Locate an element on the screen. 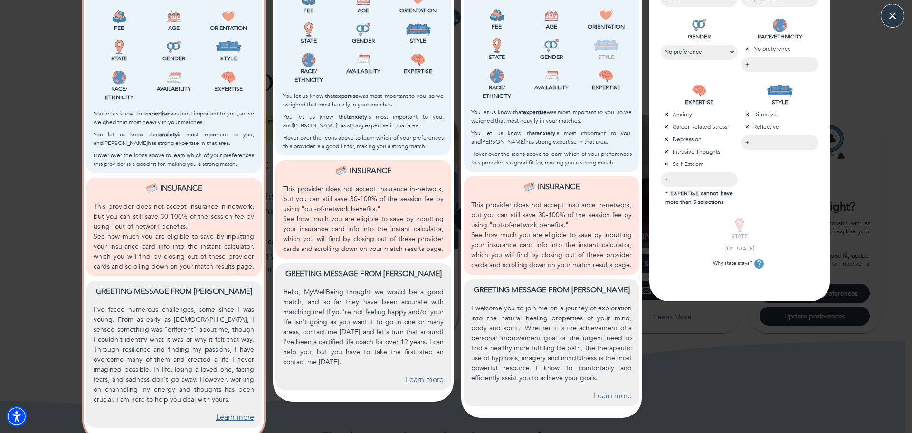  p: RACE/ETHNICITY is located at coordinates (780, 37).